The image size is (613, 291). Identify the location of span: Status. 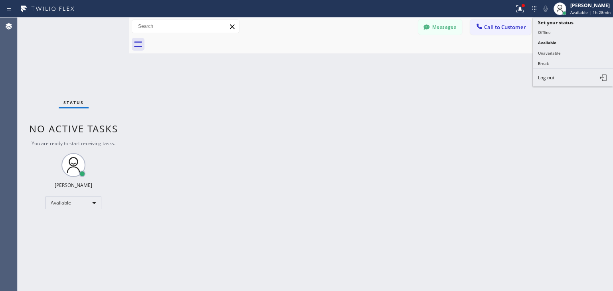
(73, 103).